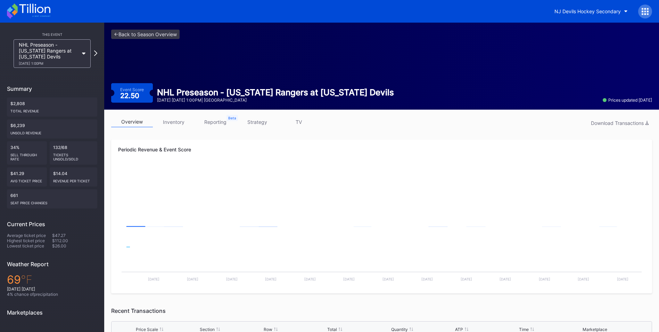 This screenshot has width=659, height=332. Describe the element at coordinates (257, 122) in the screenshot. I see `a: strategy` at that location.